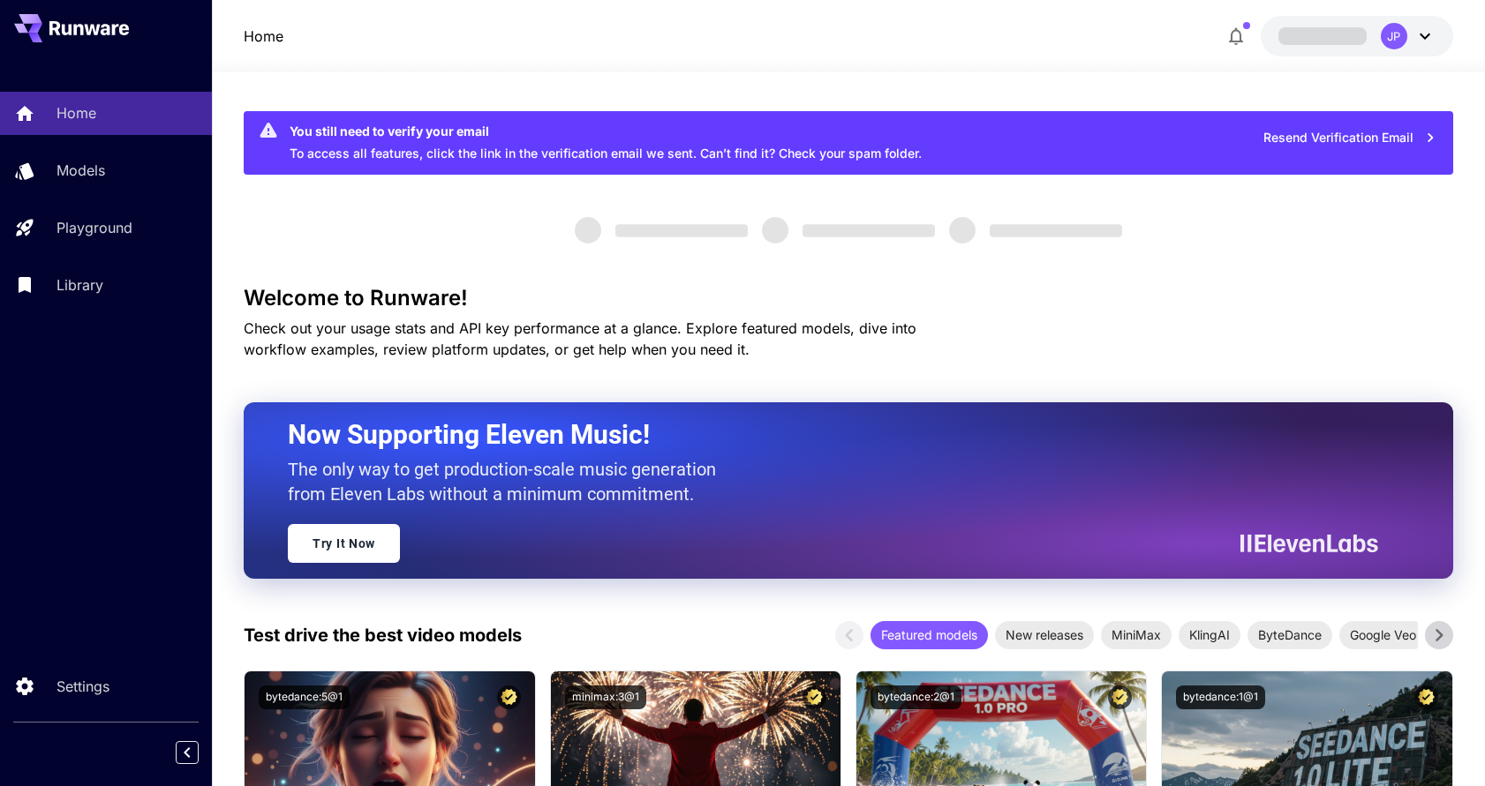  I want to click on span: MiniMax, so click(1136, 635).